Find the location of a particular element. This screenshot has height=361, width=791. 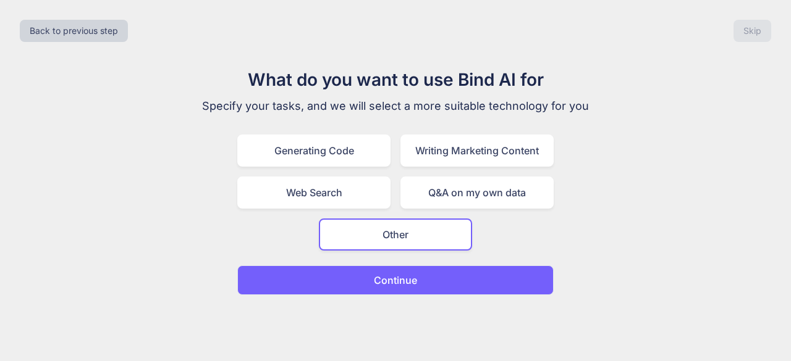

button: Back to previous step is located at coordinates (74, 31).